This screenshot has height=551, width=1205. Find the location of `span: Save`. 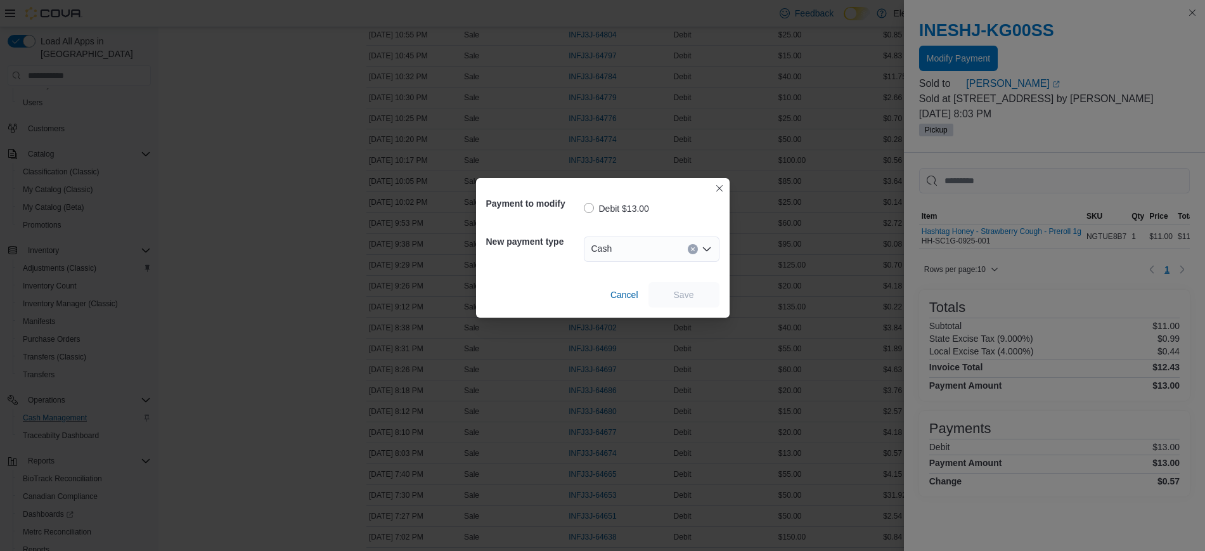

span: Save is located at coordinates (684, 295).